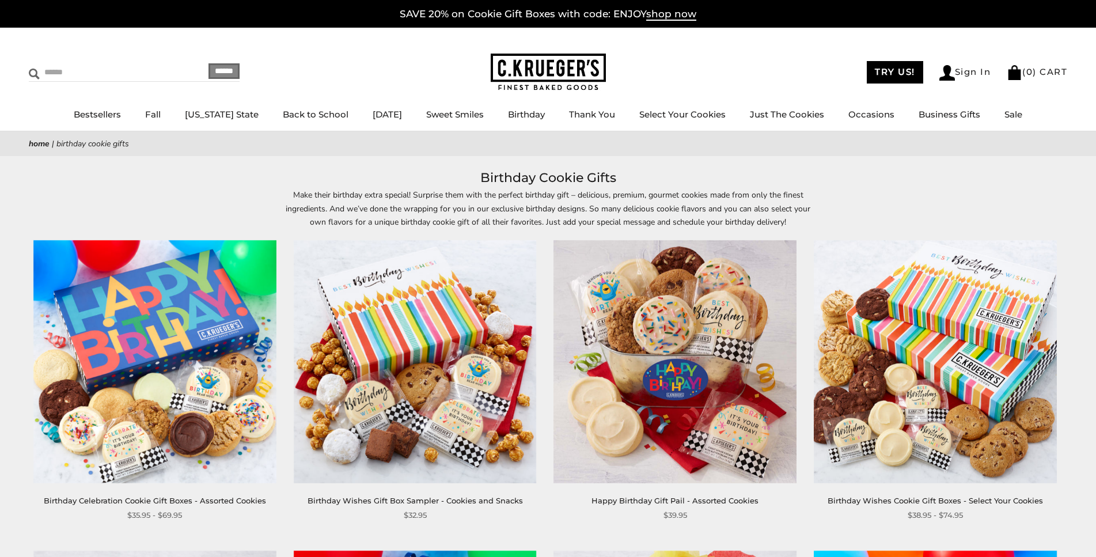 This screenshot has width=1096, height=557. I want to click on p: Make their birthday extra special! Surprise them with the perfect birthday gift – delicious, prem..., so click(548, 208).